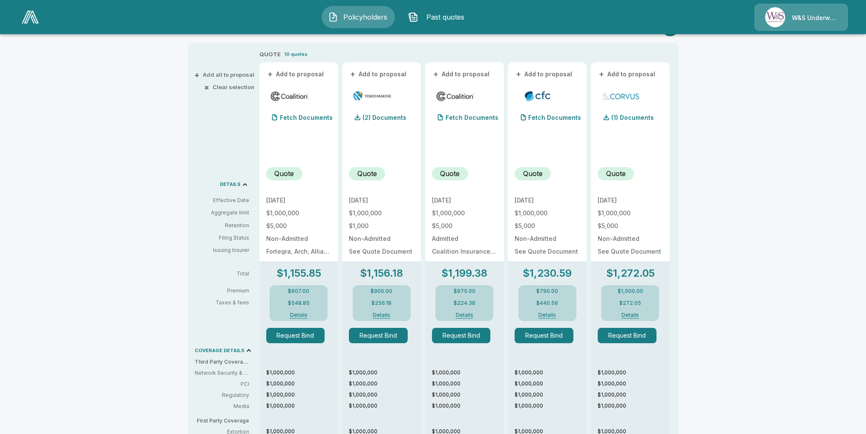 The height and width of the screenshot is (434, 866). I want to click on p: Issuing Insurer, so click(222, 250).